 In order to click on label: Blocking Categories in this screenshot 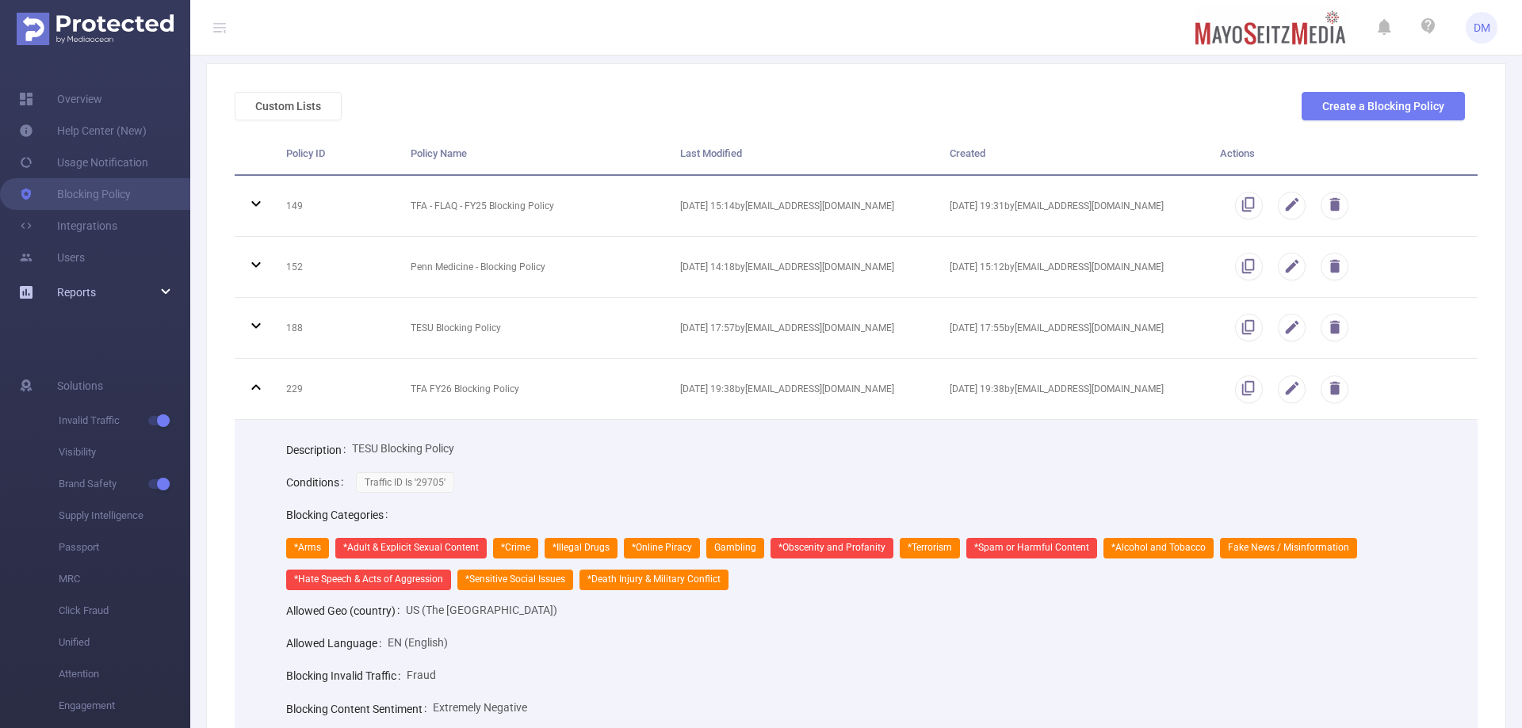, I will do `click(340, 515)`.